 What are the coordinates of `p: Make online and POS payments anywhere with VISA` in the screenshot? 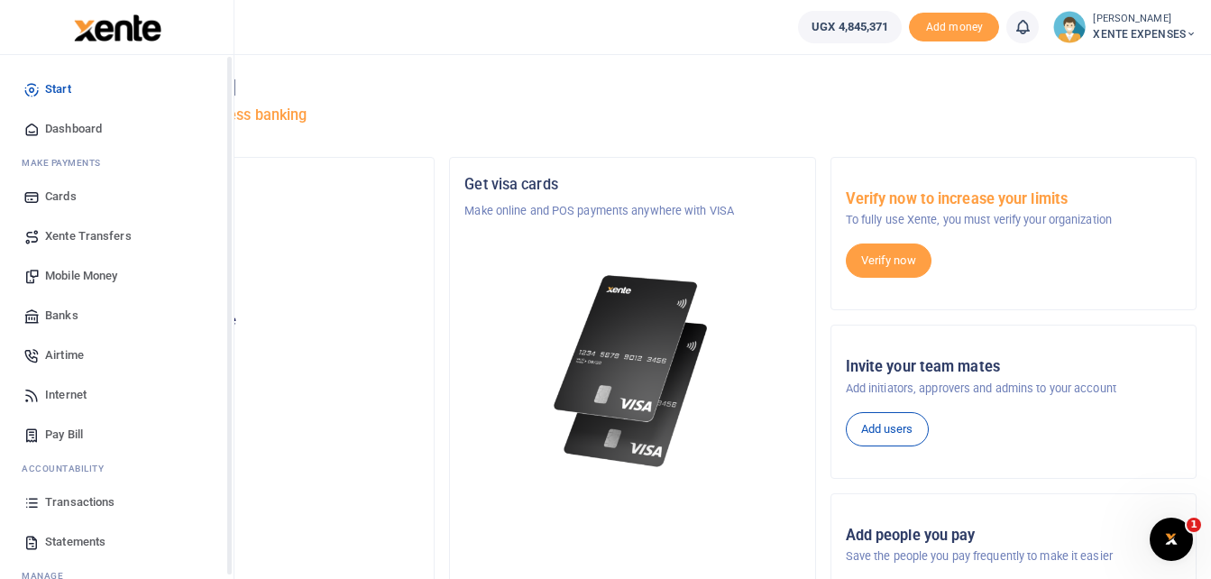 It's located at (632, 211).